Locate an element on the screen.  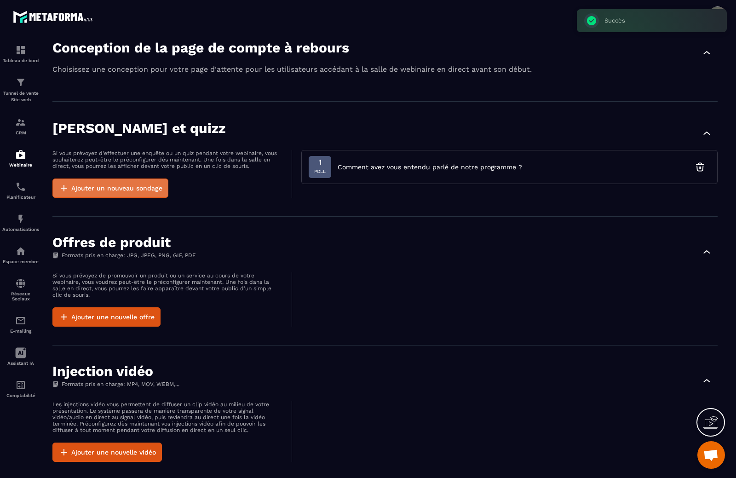
p: Tunnel de vente Site web is located at coordinates (21, 97).